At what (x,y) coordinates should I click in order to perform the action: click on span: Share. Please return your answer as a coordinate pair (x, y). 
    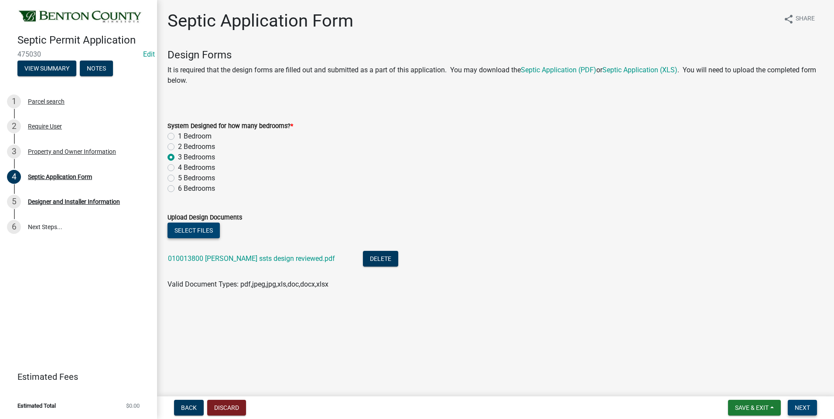
    Looking at the image, I should click on (805, 19).